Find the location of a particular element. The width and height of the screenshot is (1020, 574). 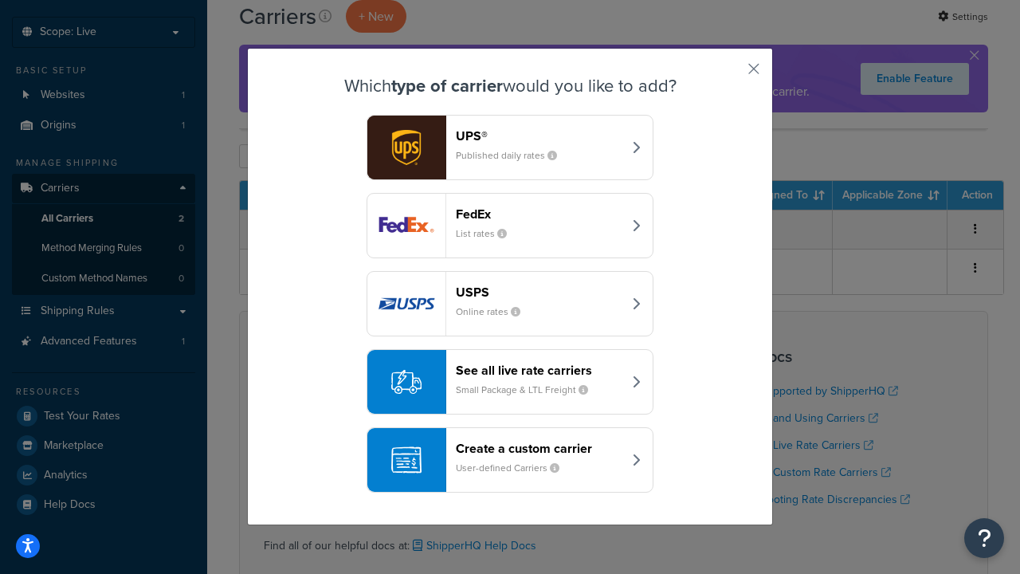

button: usps logoUSPSOnline rates is located at coordinates (510, 304).